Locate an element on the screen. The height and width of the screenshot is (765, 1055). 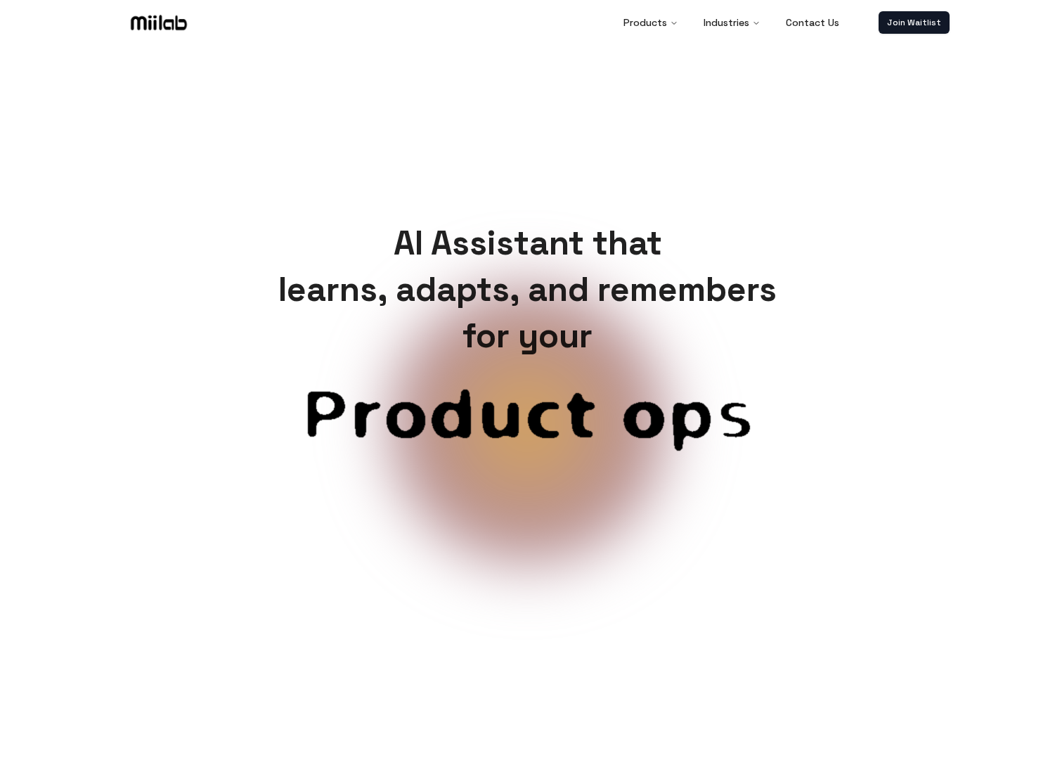
img: Logo is located at coordinates (159, 22).